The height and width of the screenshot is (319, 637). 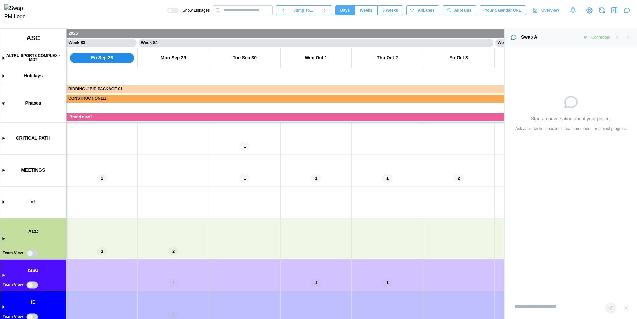 I want to click on a: View Project, so click(x=589, y=10).